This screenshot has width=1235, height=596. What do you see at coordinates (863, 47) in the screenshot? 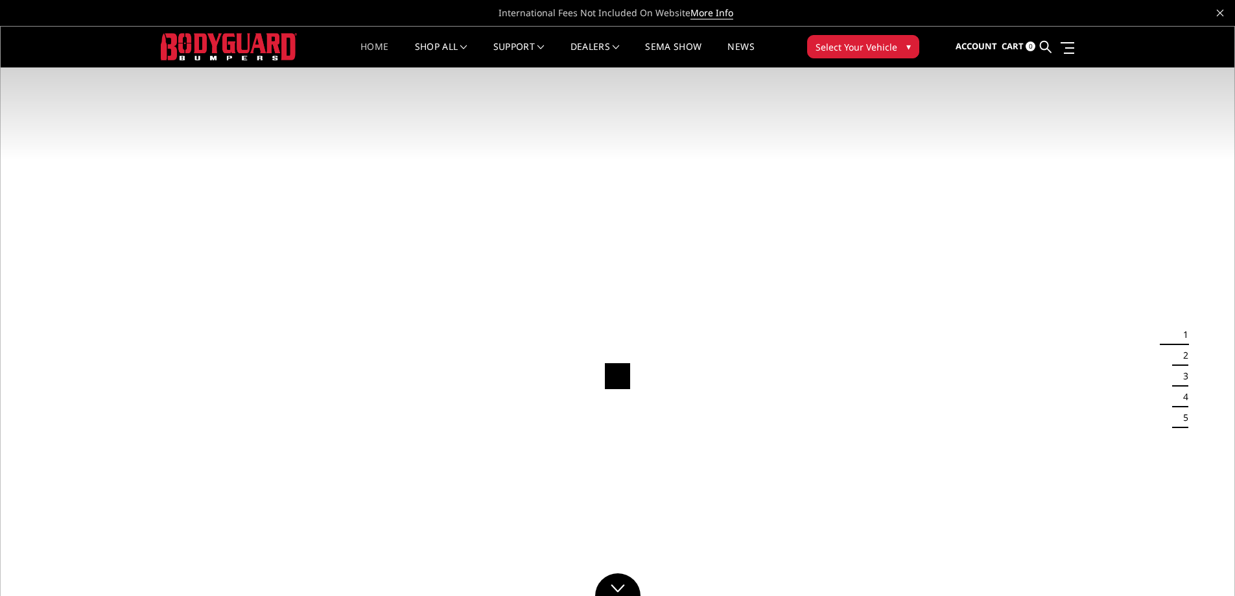
I see `button: Select Your Vehicle` at bounding box center [863, 47].